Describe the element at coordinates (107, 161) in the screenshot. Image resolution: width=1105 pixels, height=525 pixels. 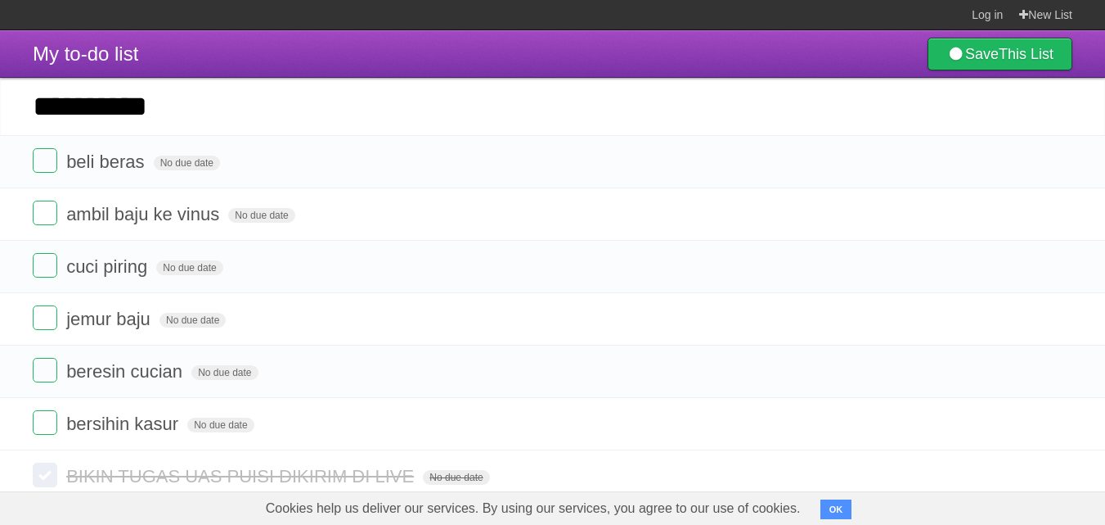
I see `span: beli beras` at that location.